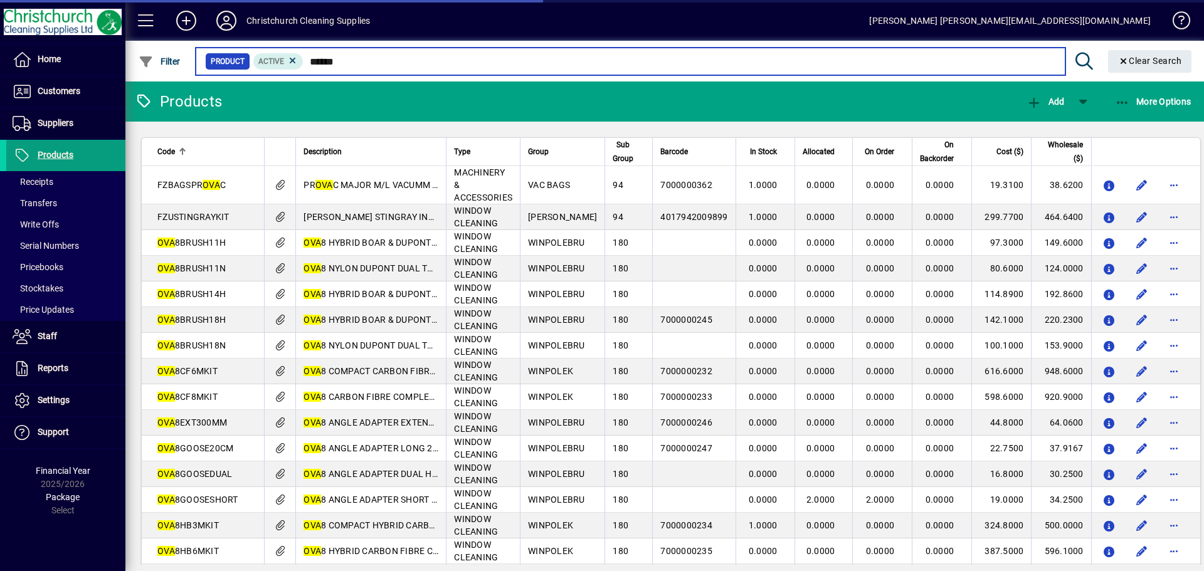 This screenshot has height=571, width=1204. What do you see at coordinates (1001, 320) in the screenshot?
I see `td: 142.1000` at bounding box center [1001, 320].